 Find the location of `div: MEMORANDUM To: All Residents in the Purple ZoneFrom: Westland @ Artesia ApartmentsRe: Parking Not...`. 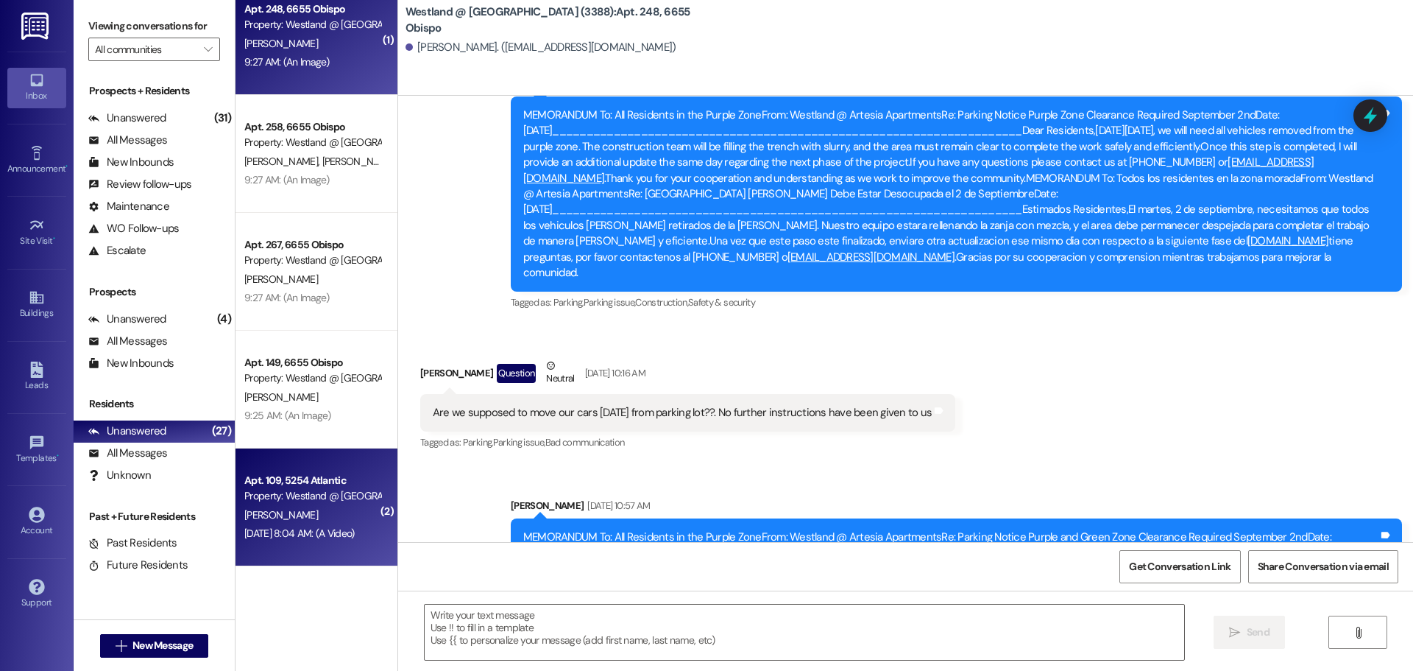

div: MEMORANDUM To: All Residents in the Purple ZoneFrom: Westland @ Artesia ApartmentsRe: Parking Not... is located at coordinates (951, 194).